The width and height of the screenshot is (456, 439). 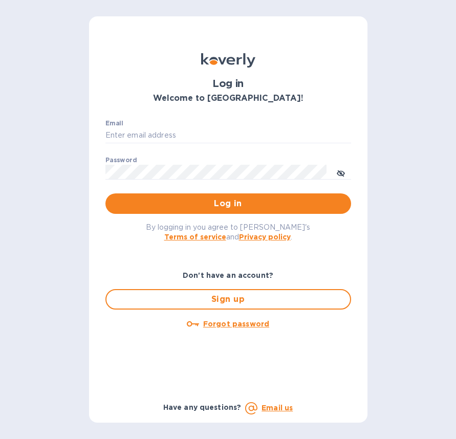 What do you see at coordinates (195, 237) in the screenshot?
I see `a: Terms of service` at bounding box center [195, 237].